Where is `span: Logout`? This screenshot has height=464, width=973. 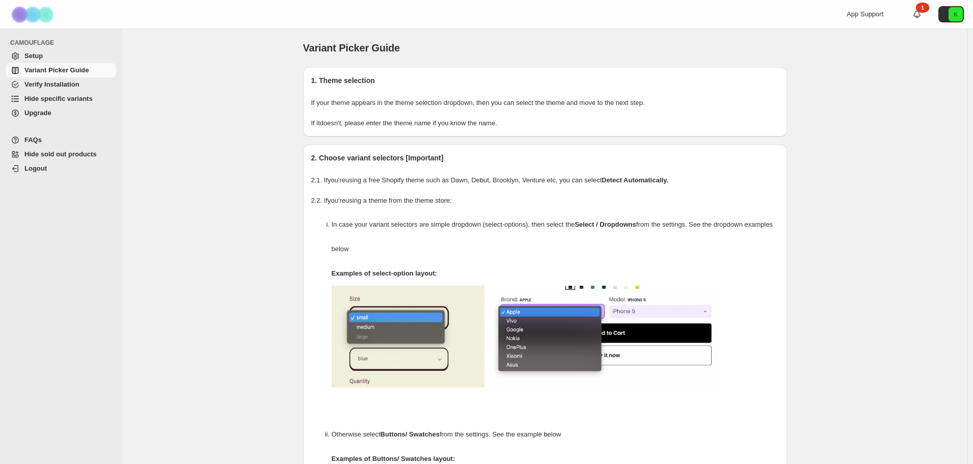 span: Logout is located at coordinates (36, 168).